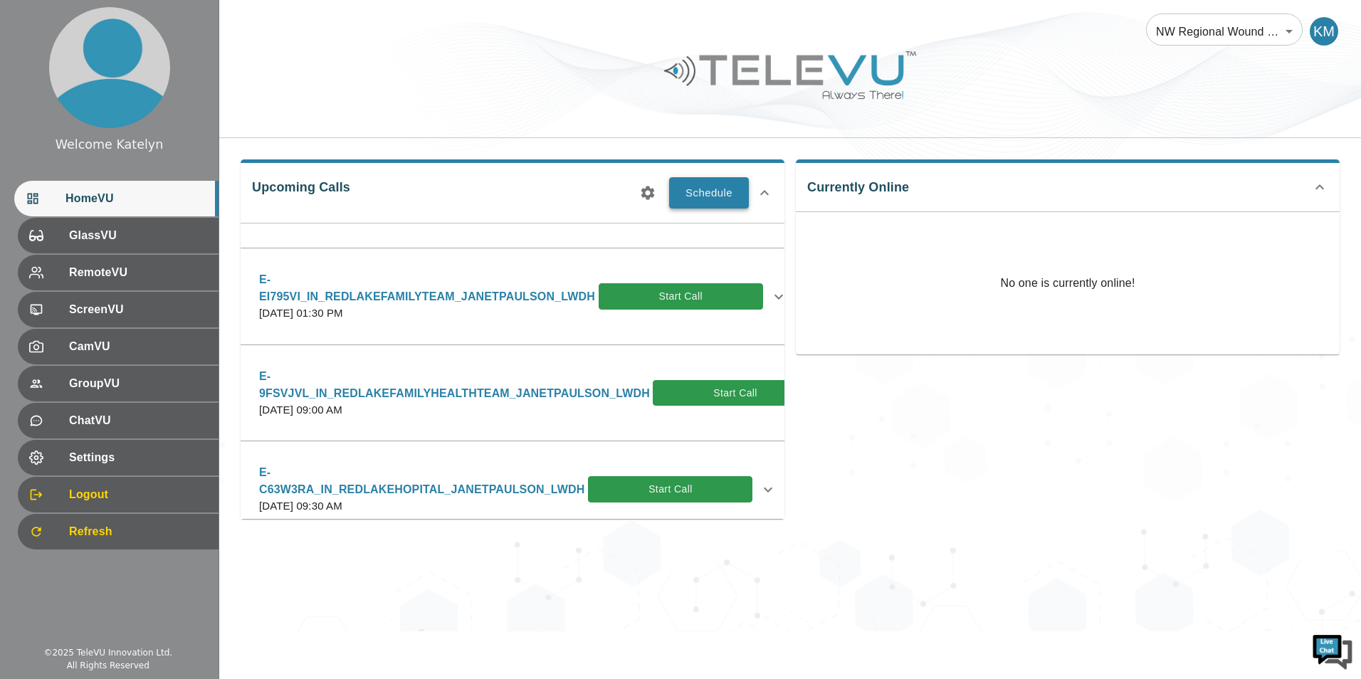 This screenshot has width=1361, height=679. Describe the element at coordinates (709, 193) in the screenshot. I see `button: Schedule` at that location.